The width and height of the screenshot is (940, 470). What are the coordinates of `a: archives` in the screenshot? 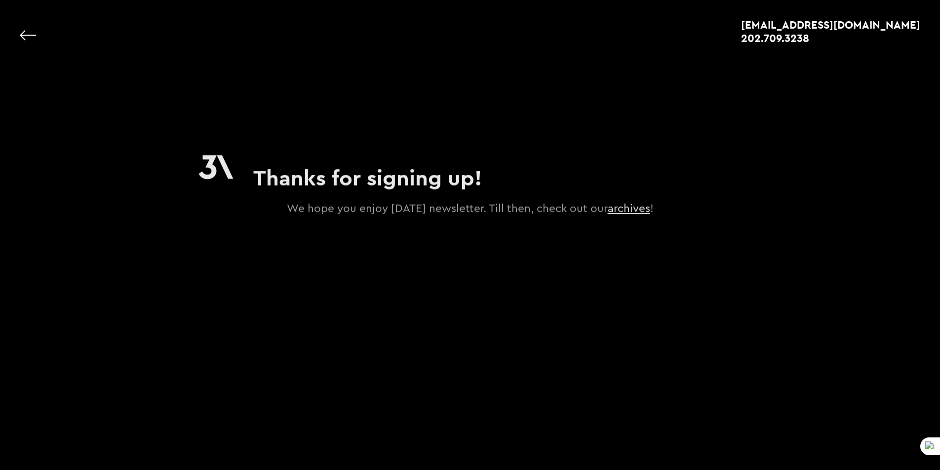 It's located at (629, 208).